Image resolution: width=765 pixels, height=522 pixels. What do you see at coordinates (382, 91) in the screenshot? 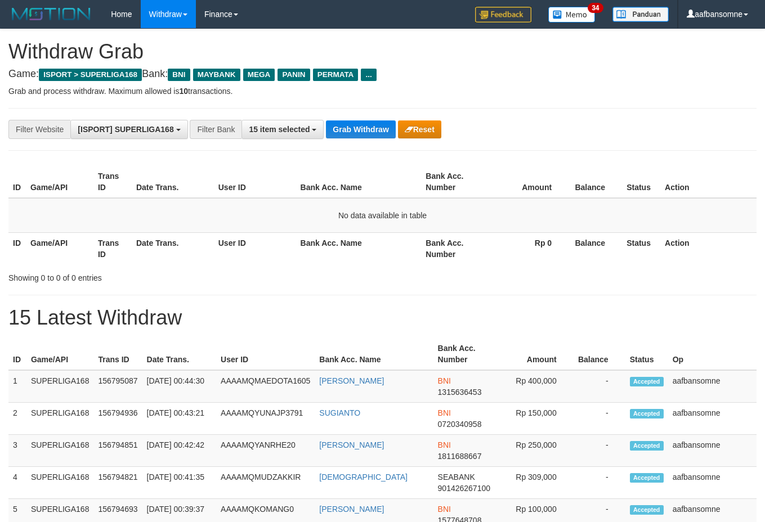
I see `p: Grab and process withdraw. Maximum allowed is transactions.` at bounding box center [382, 91].